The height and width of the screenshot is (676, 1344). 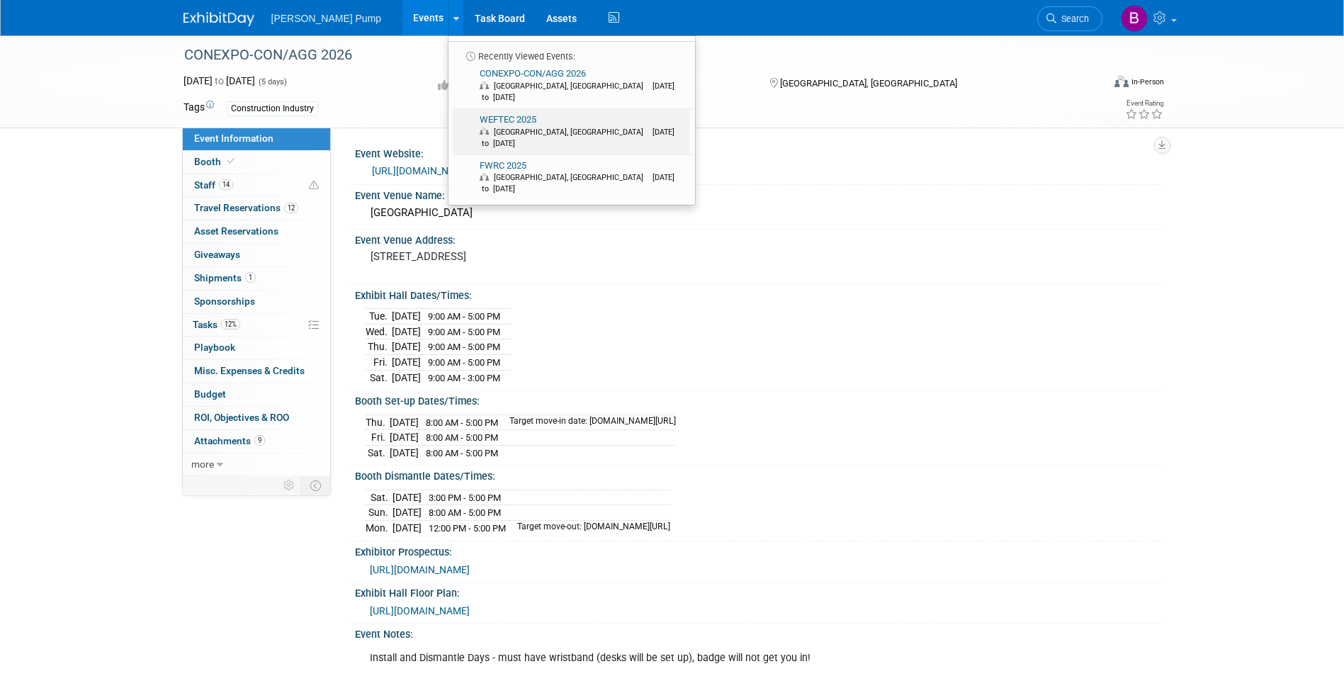 I want to click on a: more, so click(x=256, y=465).